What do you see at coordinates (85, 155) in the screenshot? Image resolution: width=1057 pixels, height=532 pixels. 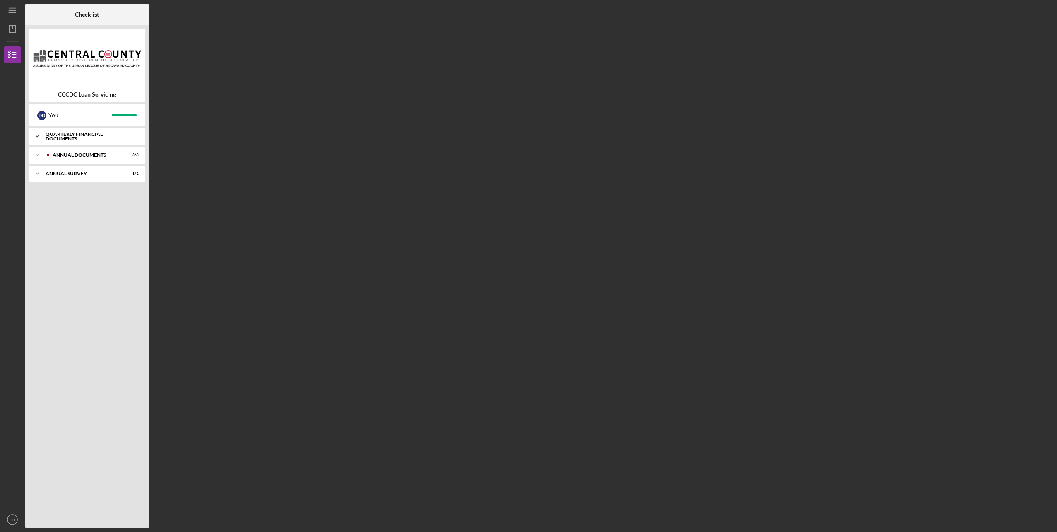 I see `div: Annual Documents` at bounding box center [85, 155].